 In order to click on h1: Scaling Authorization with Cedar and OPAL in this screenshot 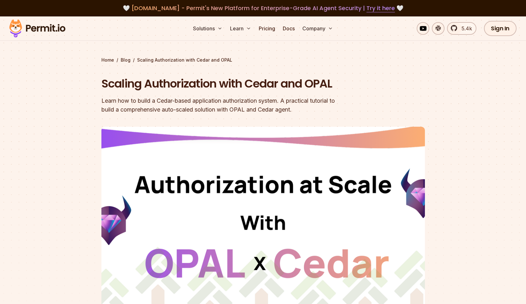, I will do `click(223, 84)`.